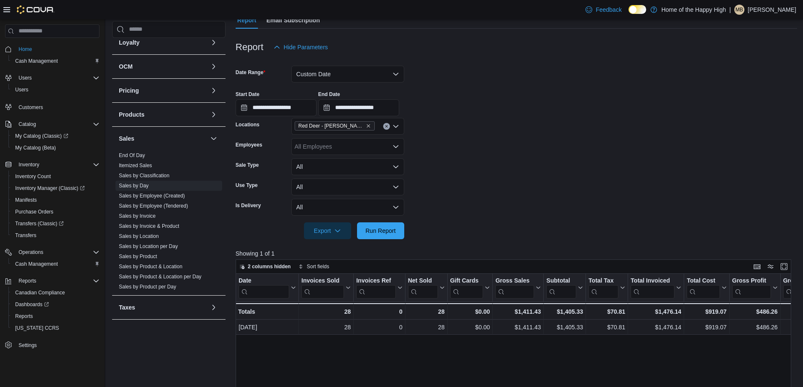 This screenshot has height=387, width=803. Describe the element at coordinates (518, 327) in the screenshot. I see `div: $1,411.43` at that location.